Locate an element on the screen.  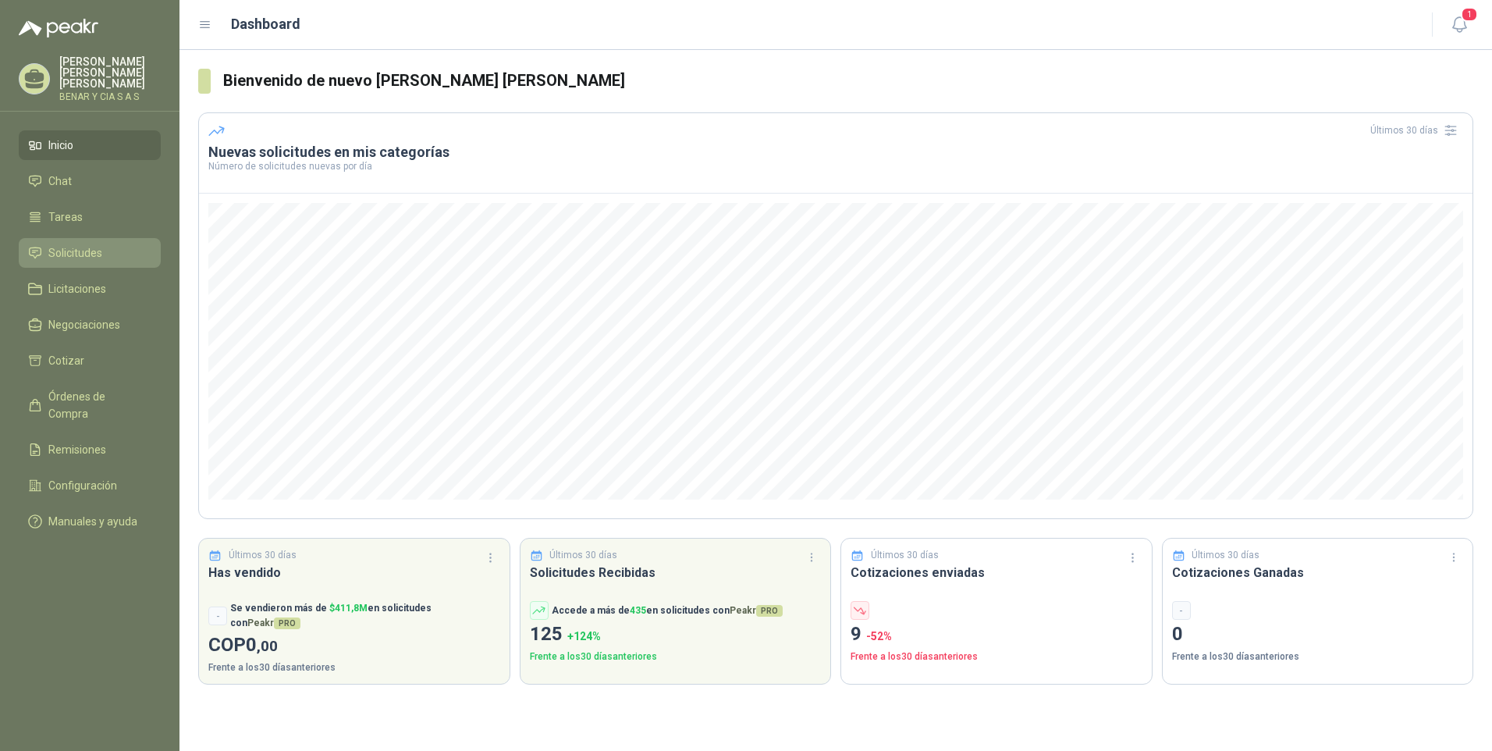
p: COP is located at coordinates (354, 645).